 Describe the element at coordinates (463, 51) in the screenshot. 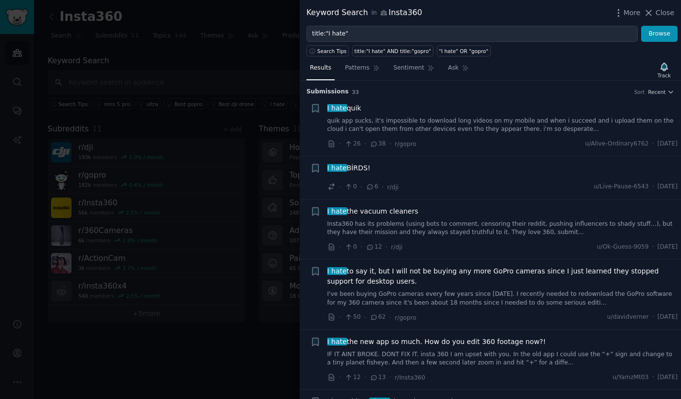

I see `div: "I hate" OR "gopro"` at that location.